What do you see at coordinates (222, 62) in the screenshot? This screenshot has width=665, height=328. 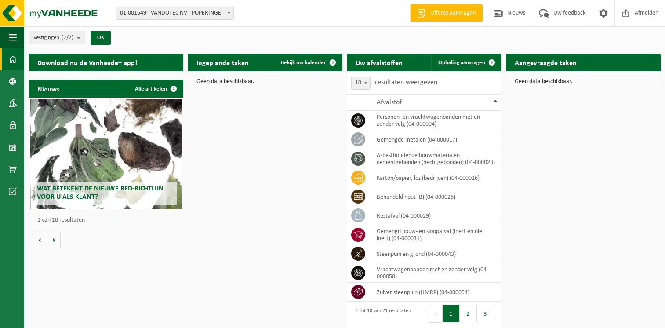 I see `h2: Ingeplande taken` at bounding box center [222, 62].